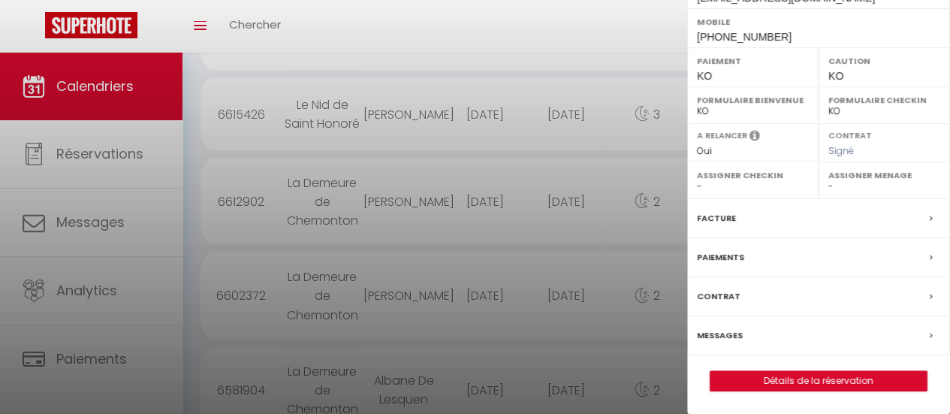 The height and width of the screenshot is (414, 950). Describe the element at coordinates (35, 29) in the screenshot. I see `button: Ouvrir le widget de chat LiveChat` at that location.